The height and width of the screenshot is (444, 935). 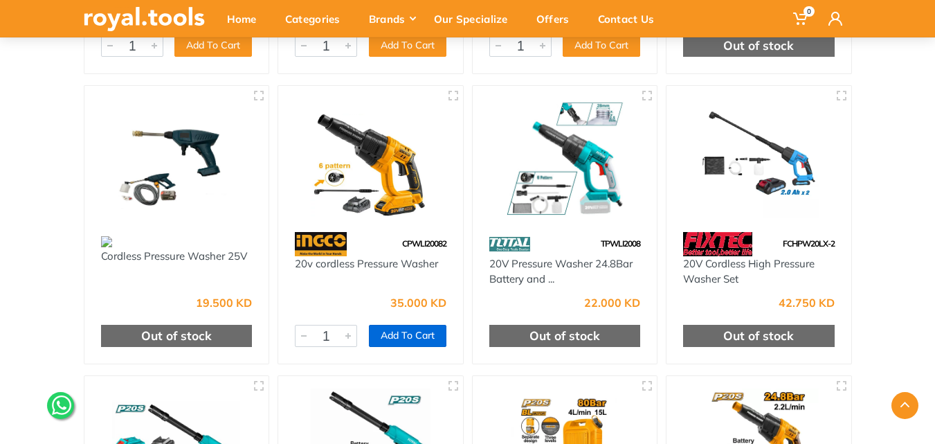 What do you see at coordinates (561, 271) in the screenshot?
I see `a: 20V Pressure Washer 24.8Bar Battery and ...` at bounding box center [561, 271].